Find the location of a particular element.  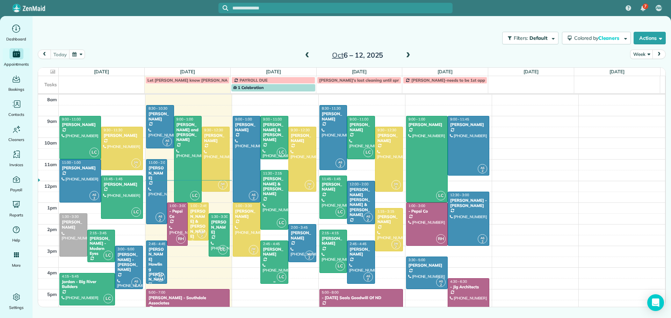

span: Reports is located at coordinates (16, 215).